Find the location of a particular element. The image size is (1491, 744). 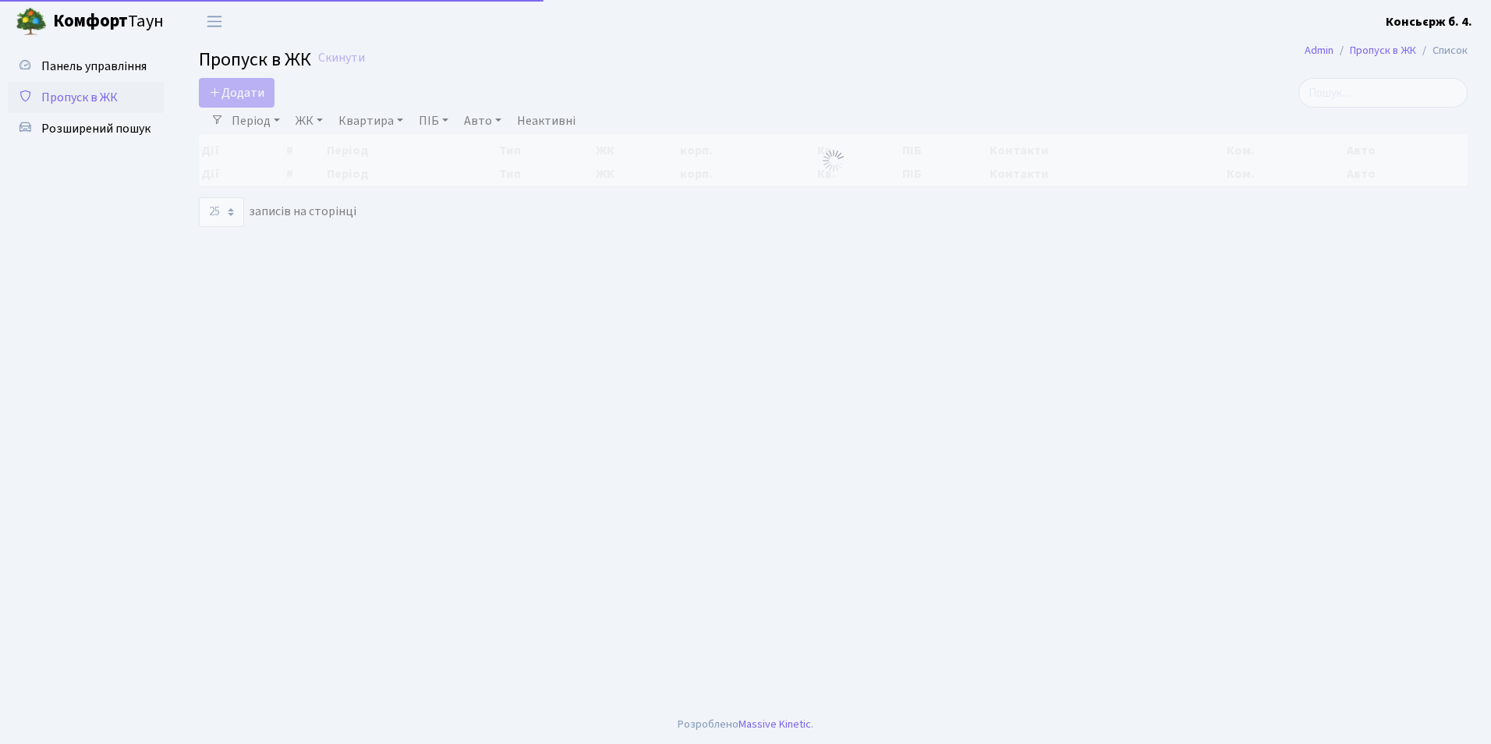

a: Неактивні is located at coordinates (546, 121).